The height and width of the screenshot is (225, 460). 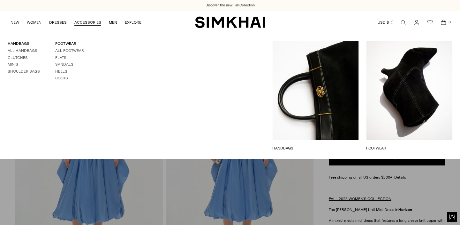 What do you see at coordinates (386, 22) in the screenshot?
I see `button: USD $` at bounding box center [386, 22].